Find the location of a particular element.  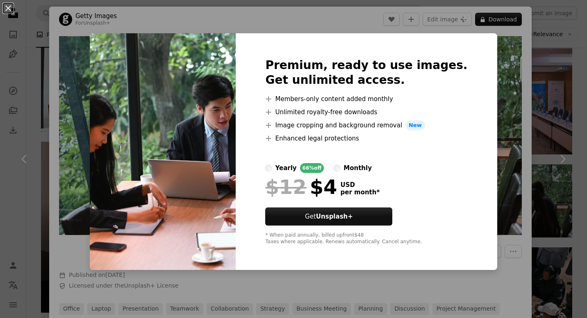

li: Unlimited royalty-free downloads is located at coordinates (366, 112).